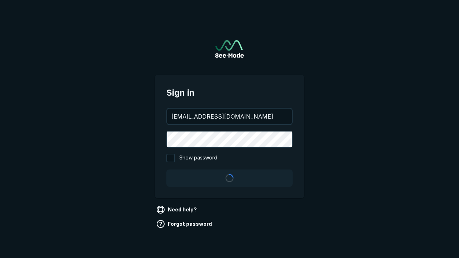  Describe the element at coordinates (229, 49) in the screenshot. I see `img: See-Mode Logo` at that location.